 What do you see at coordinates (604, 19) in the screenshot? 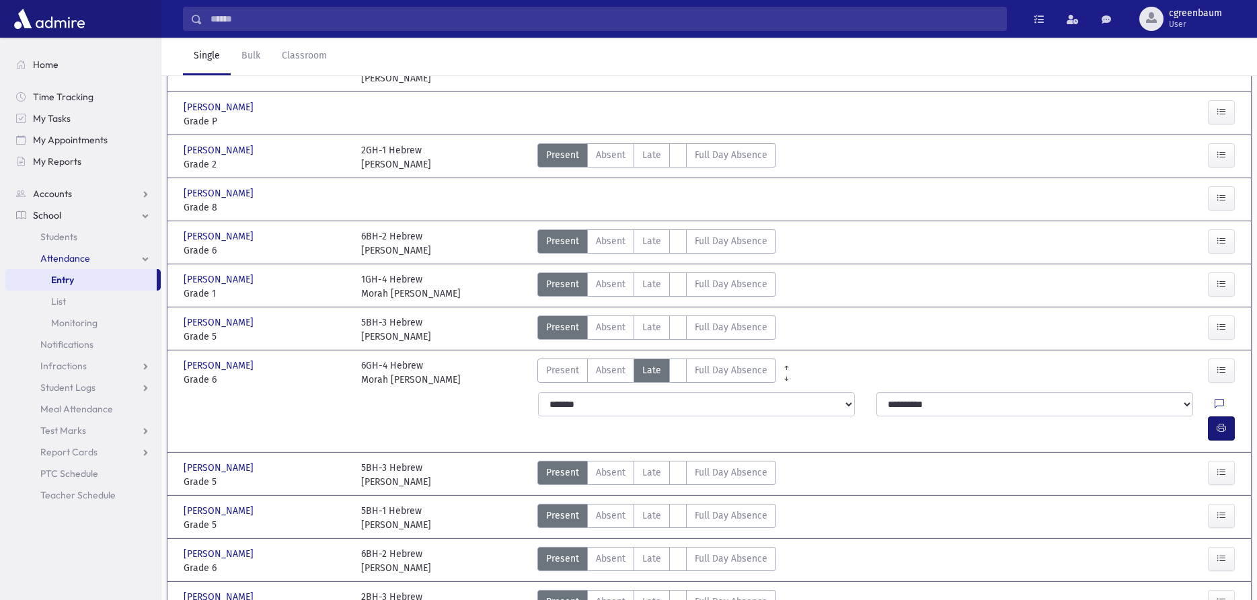
I see `input: Search` at bounding box center [604, 19].